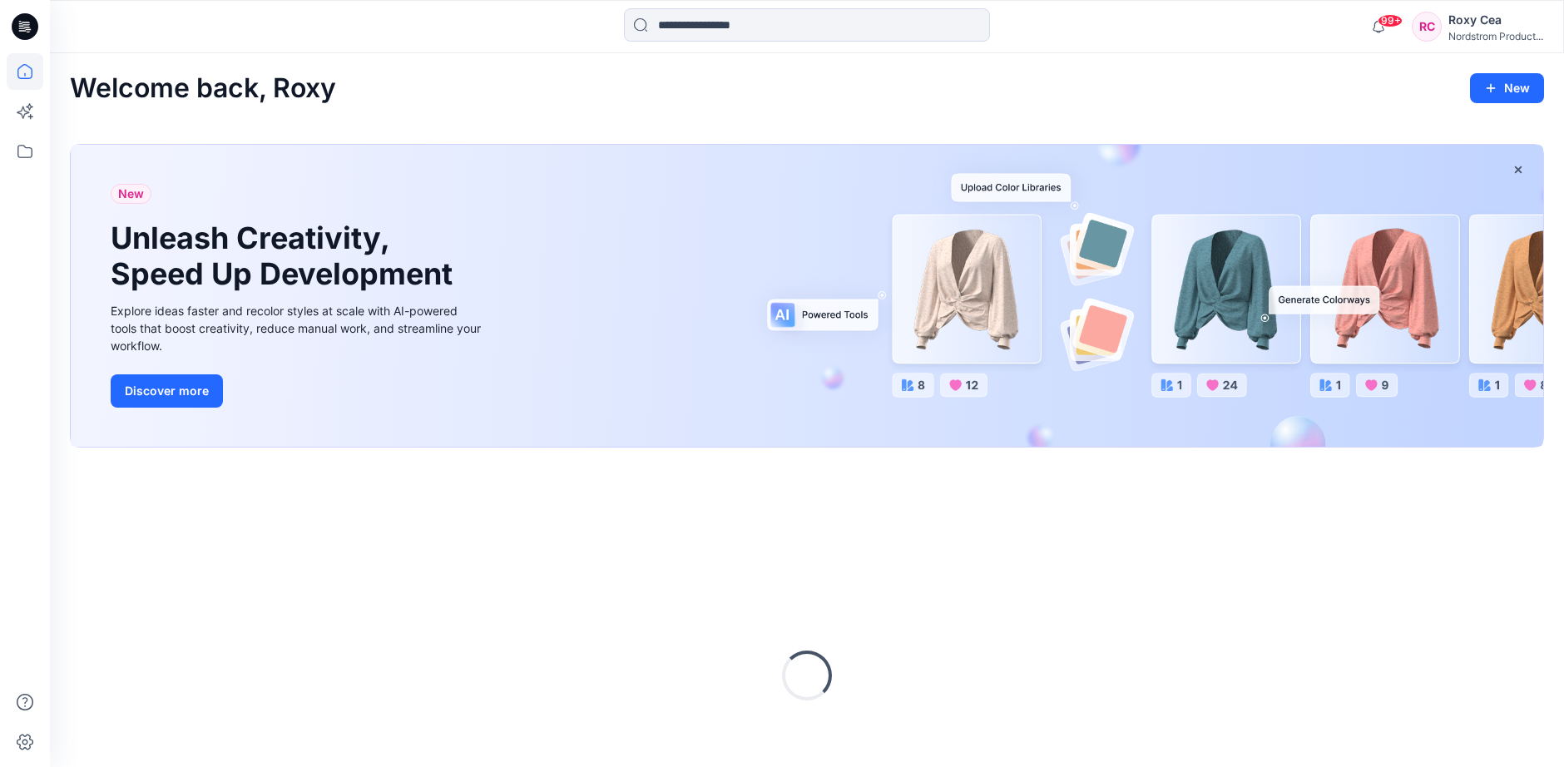  I want to click on a: Discover more, so click(298, 391).